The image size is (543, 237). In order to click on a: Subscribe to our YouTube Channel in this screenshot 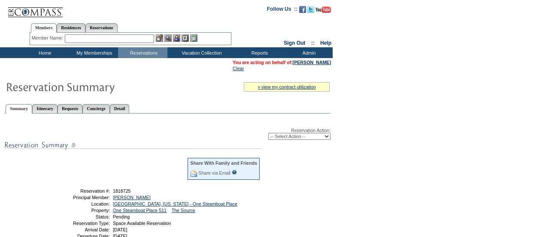, I will do `click(323, 11)`.